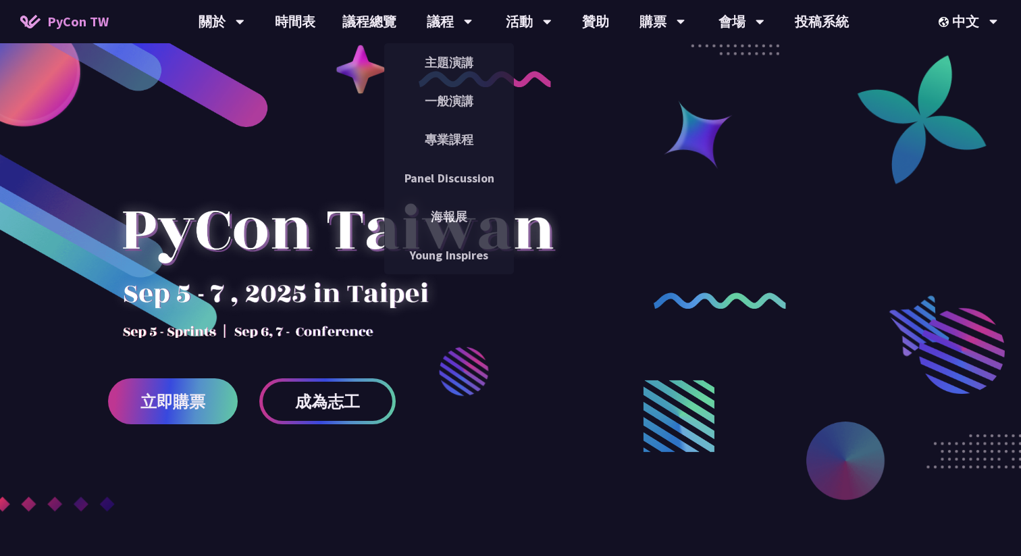  Describe the element at coordinates (173, 401) in the screenshot. I see `button: 立即購票` at that location.